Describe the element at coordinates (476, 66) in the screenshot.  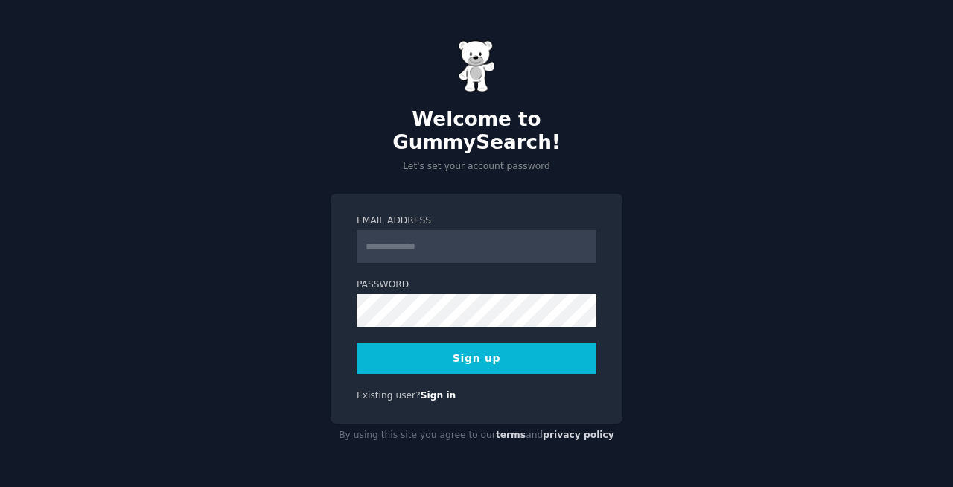
I see `img: Gummy Bear` at that location.